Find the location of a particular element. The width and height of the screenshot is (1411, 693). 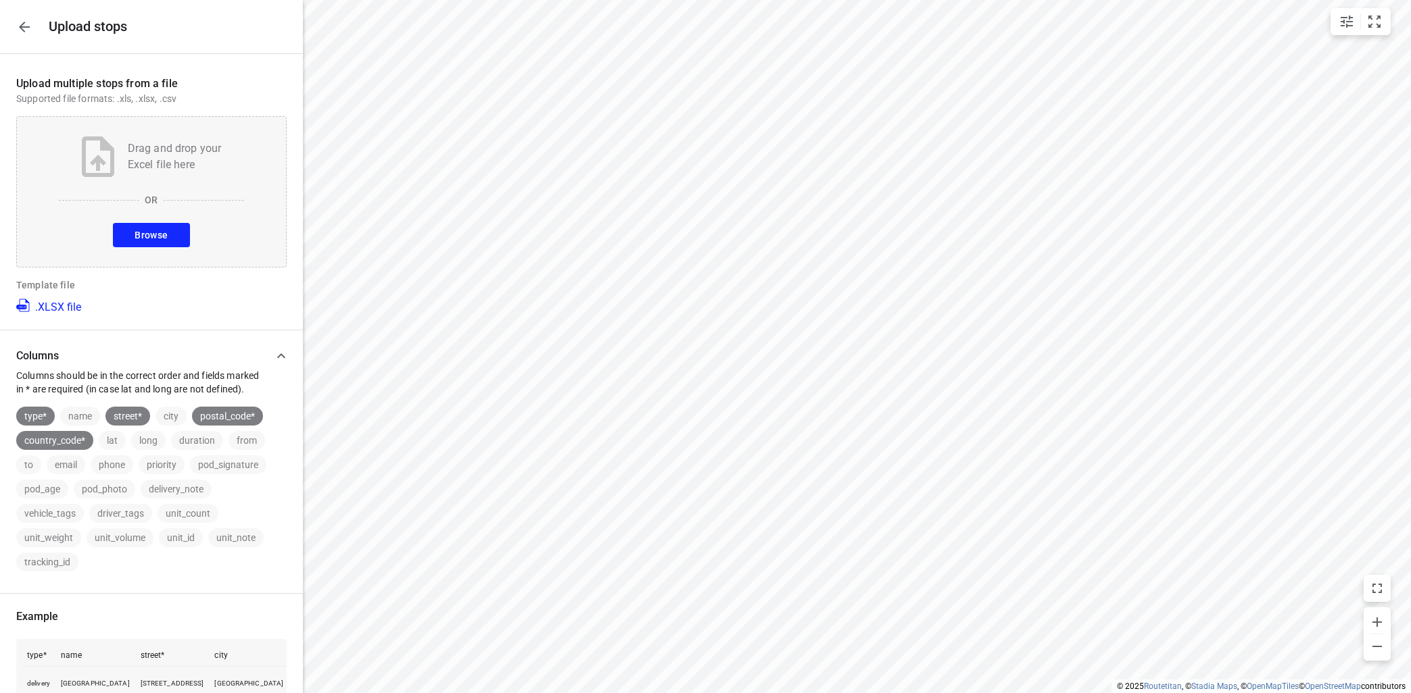

a: Routetitan is located at coordinates (1162, 687).